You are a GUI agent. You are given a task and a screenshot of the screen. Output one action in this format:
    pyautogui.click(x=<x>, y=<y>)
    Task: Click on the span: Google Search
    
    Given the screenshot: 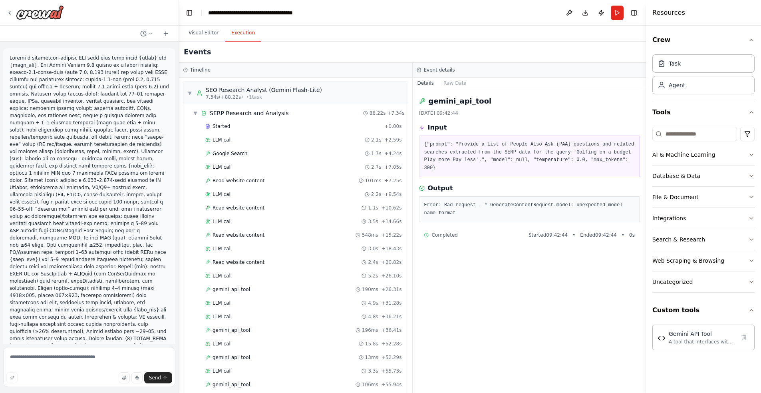 What is the action you would take?
    pyautogui.click(x=230, y=153)
    